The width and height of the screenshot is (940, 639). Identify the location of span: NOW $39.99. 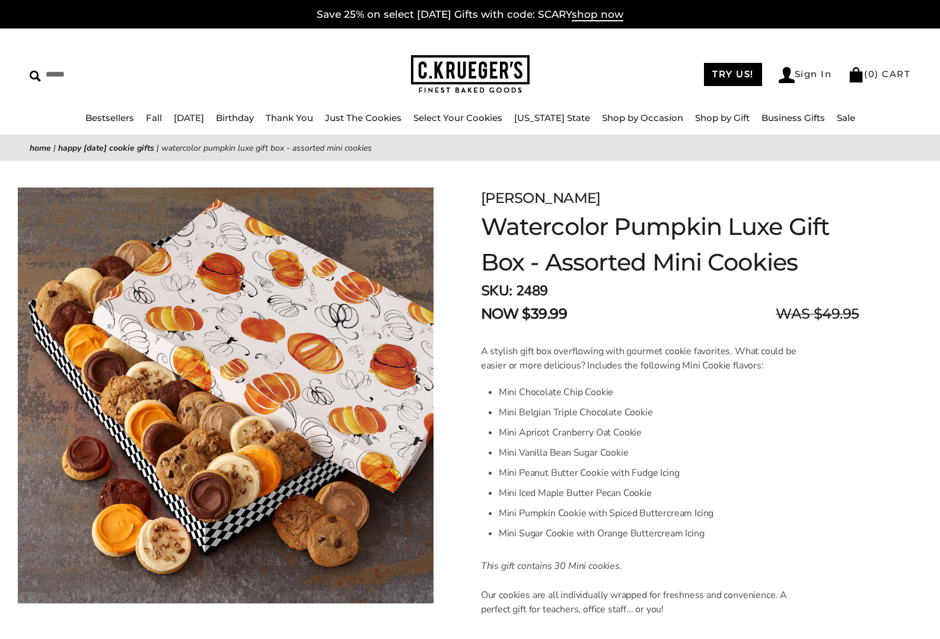
(524, 314).